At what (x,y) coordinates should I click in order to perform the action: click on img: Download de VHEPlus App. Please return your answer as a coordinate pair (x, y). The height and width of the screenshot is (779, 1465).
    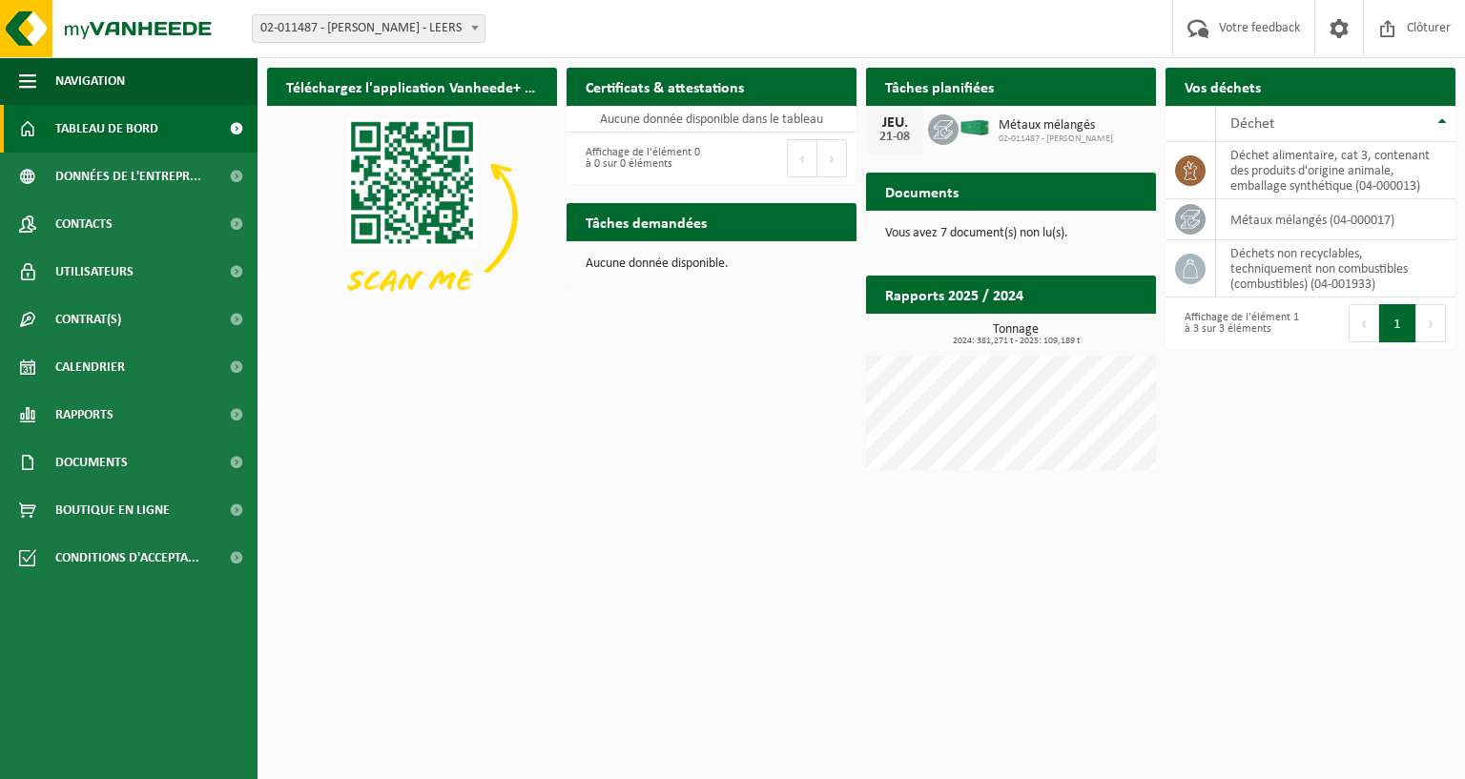
    Looking at the image, I should click on (412, 215).